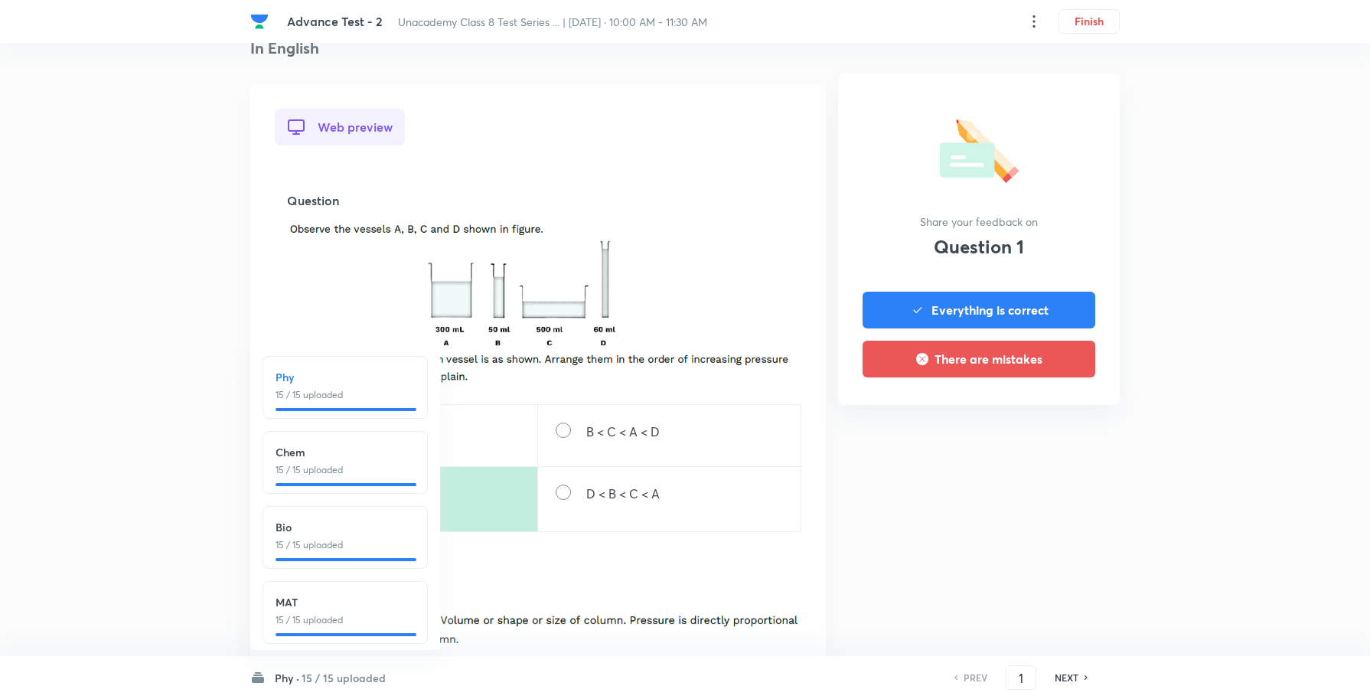 Image resolution: width=1370 pixels, height=699 pixels. Describe the element at coordinates (979, 310) in the screenshot. I see `button: Everything is correct` at that location.